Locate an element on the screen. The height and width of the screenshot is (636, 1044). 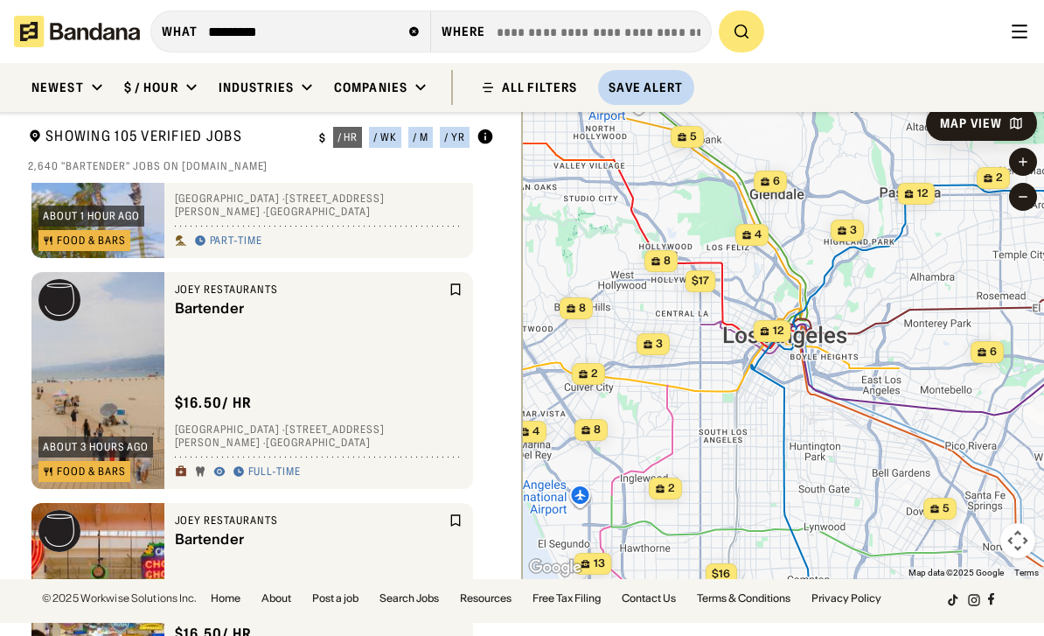
div: grid is located at coordinates (261, 409).